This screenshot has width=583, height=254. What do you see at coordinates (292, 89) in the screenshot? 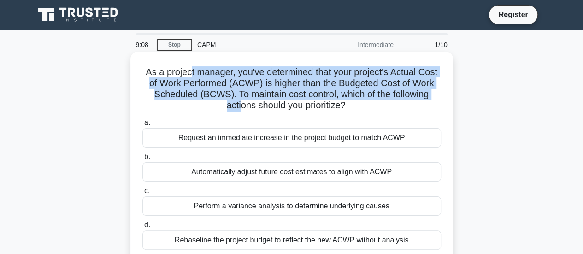
I see `h5: As a project manager, you've determined that your project's Actual Cost of Work Performed (ACWP) ...` at bounding box center [292, 89].